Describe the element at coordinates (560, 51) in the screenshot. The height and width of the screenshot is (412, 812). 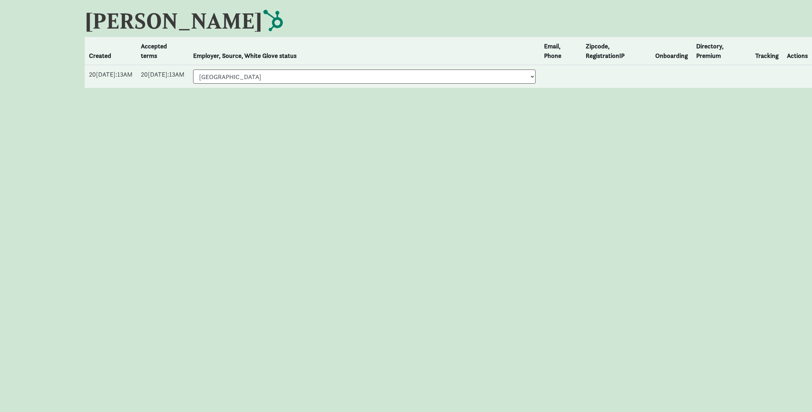
I see `th: Email, Phone` at that location.